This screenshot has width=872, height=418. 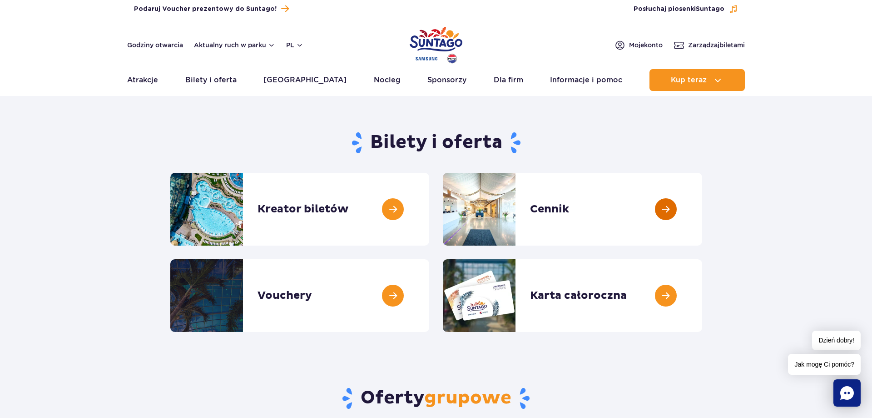 What do you see at coordinates (847, 393) in the screenshot?
I see `div: Chat` at bounding box center [847, 393].